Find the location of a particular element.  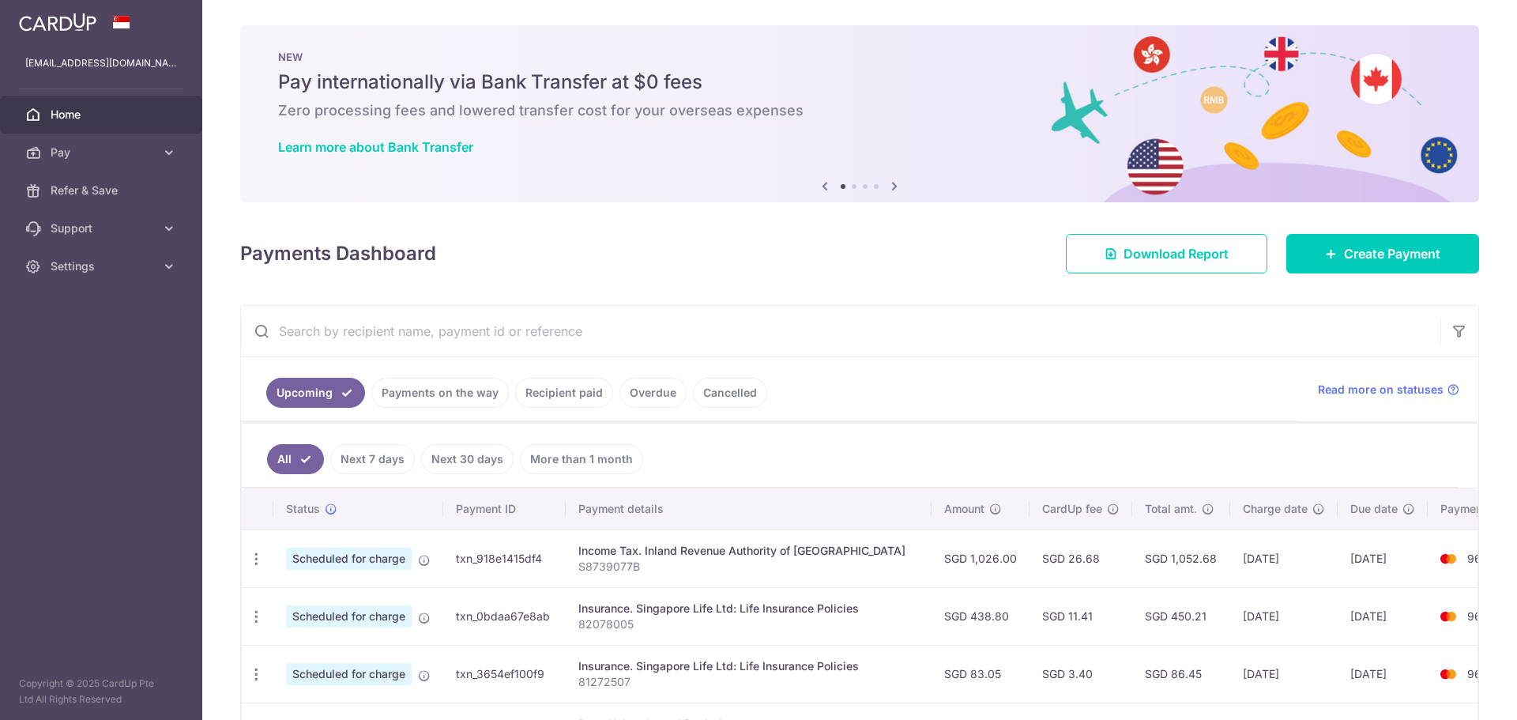

span: Pay is located at coordinates (103, 152).